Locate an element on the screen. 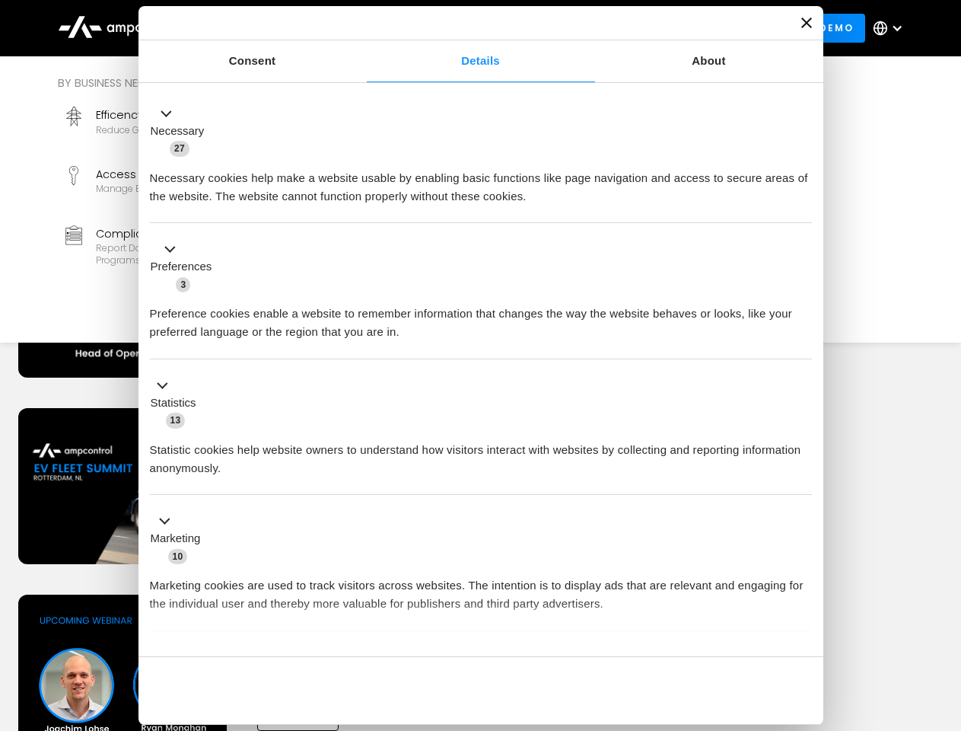  a: EfficencyReduce grid contraints and fuel costs is located at coordinates (180, 127).